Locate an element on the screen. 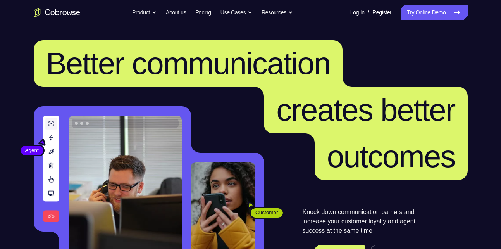  button: Resources is located at coordinates (277, 12).